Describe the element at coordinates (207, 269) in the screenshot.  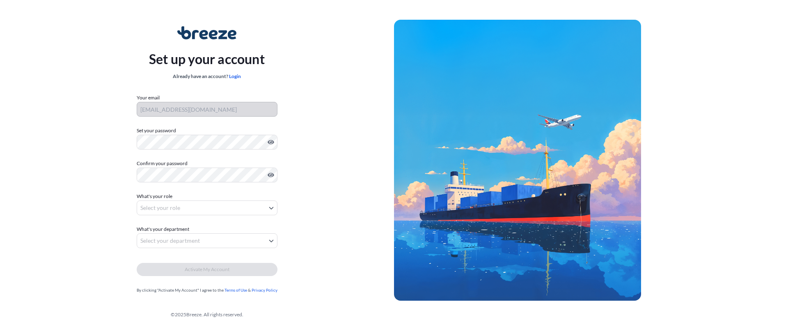
I see `span: Activate My Account` at that location.